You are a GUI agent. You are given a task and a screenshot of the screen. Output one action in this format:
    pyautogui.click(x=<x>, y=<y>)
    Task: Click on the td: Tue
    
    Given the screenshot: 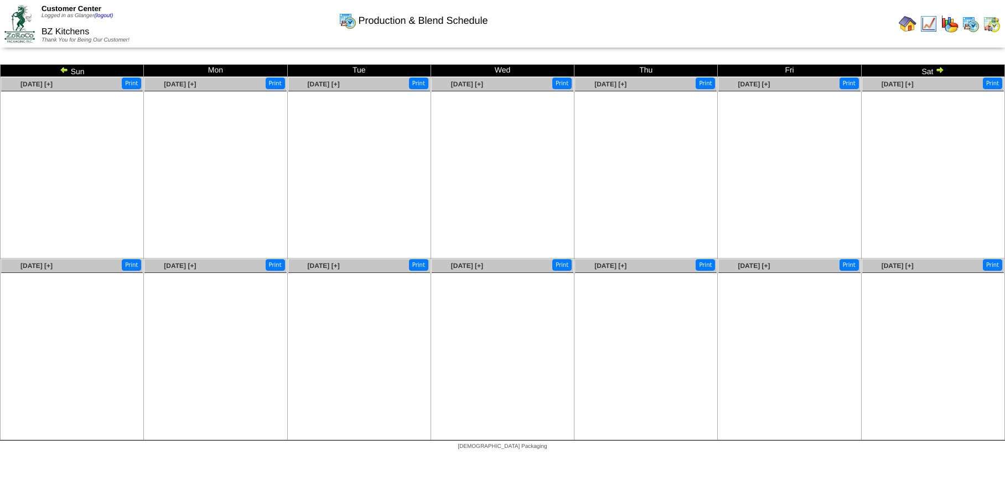 What is the action you would take?
    pyautogui.click(x=358, y=71)
    